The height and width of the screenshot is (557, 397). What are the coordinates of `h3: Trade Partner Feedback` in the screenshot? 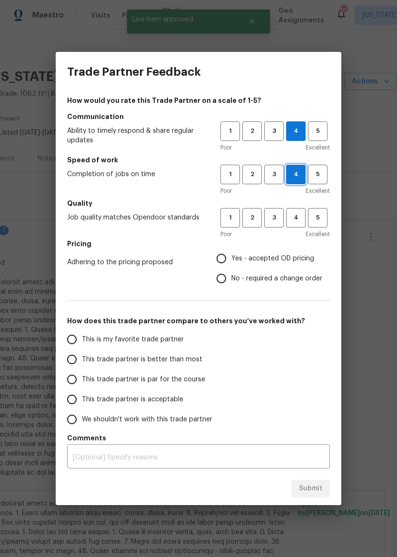 It's located at (134, 72).